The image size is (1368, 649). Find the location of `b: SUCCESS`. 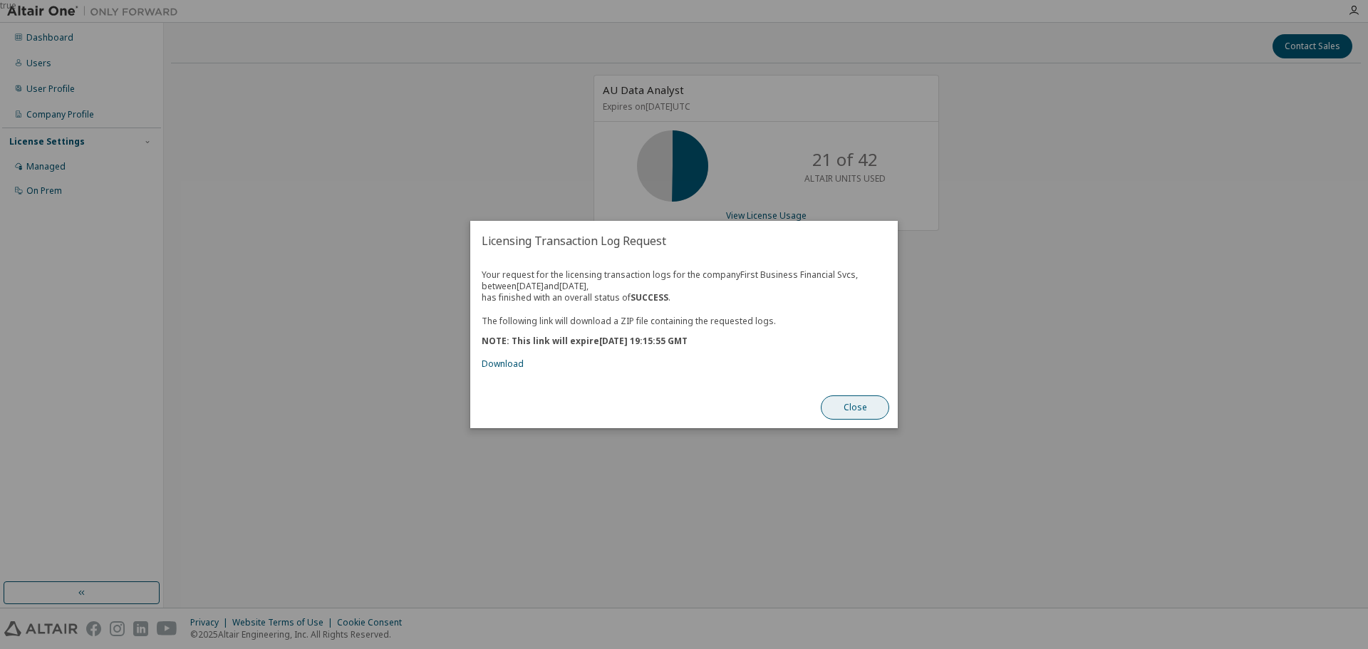

b: SUCCESS is located at coordinates (649, 297).